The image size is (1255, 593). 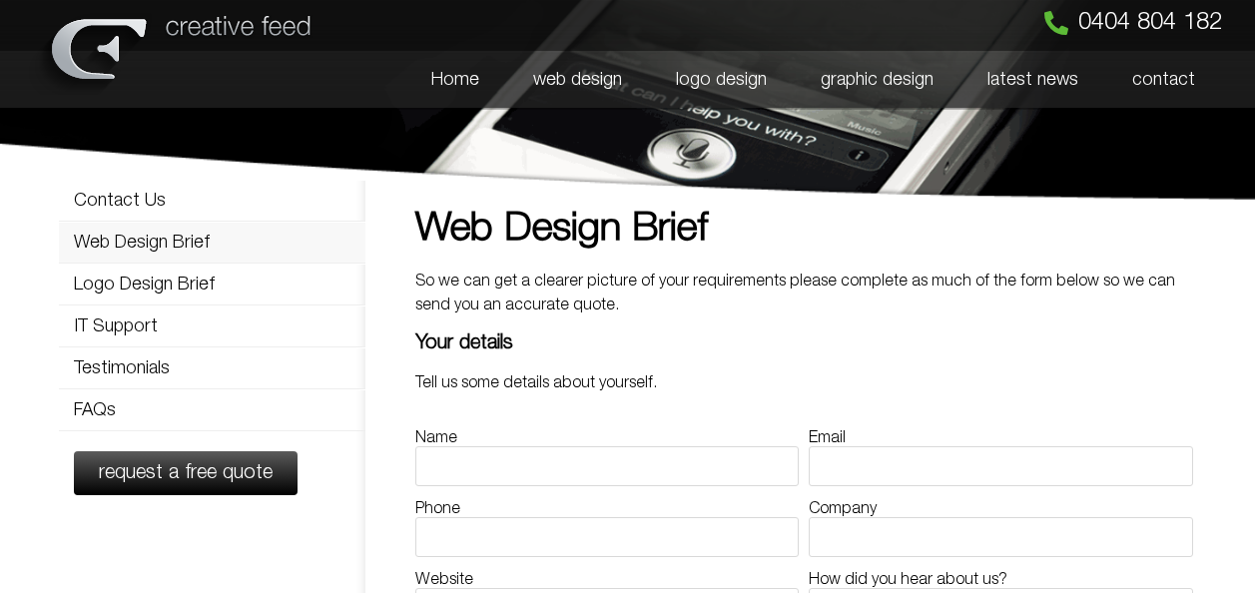 I want to click on a: Contact Us, so click(x=213, y=201).